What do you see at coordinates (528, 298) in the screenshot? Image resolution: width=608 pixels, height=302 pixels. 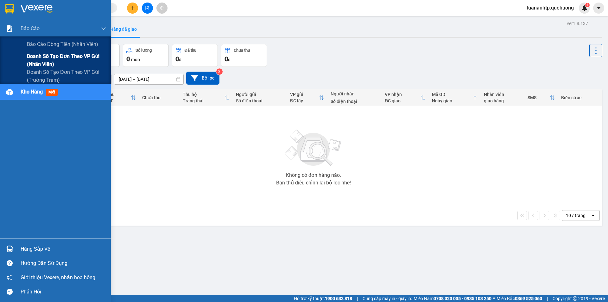 I see `strong: 0369 525 060` at bounding box center [528, 298].